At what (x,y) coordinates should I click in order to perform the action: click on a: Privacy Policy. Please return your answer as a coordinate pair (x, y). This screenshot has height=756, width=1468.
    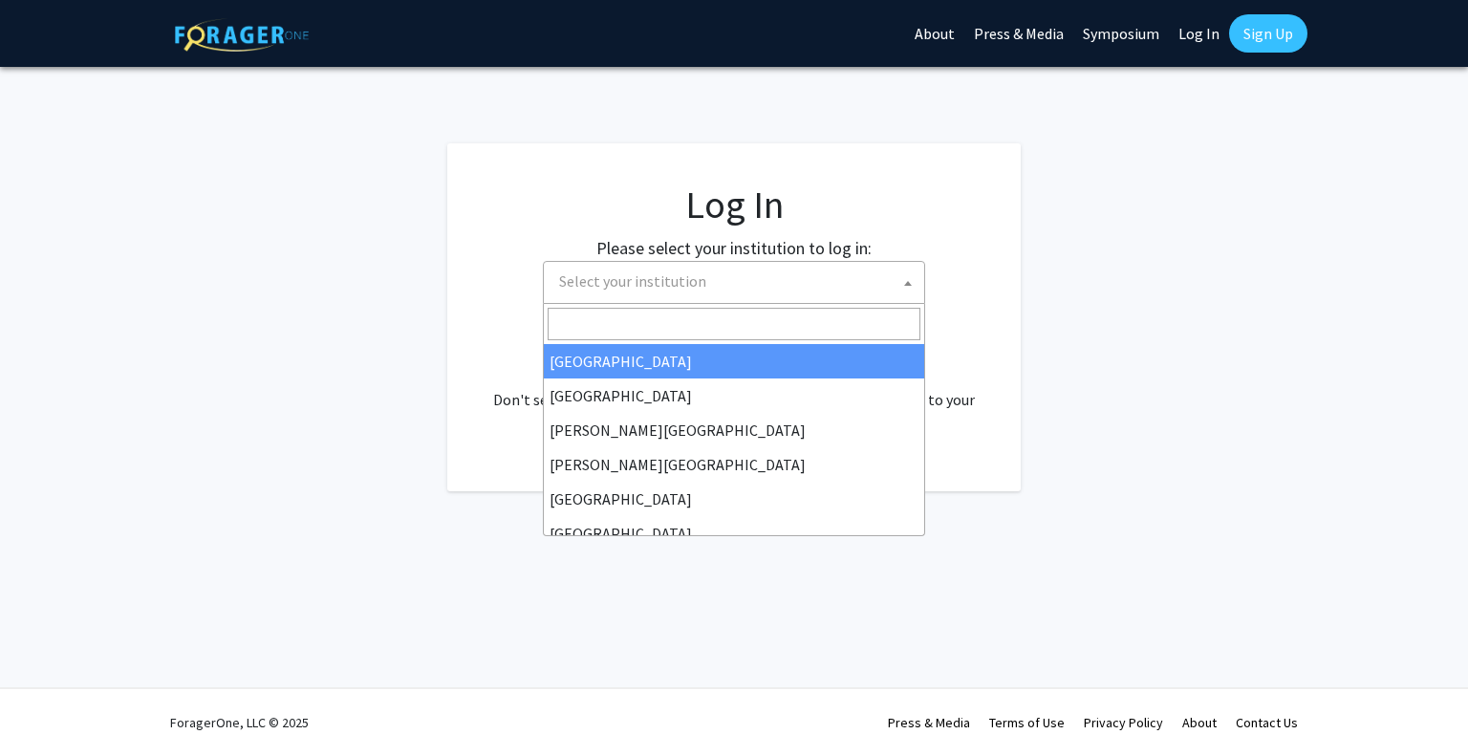
    Looking at the image, I should click on (1123, 722).